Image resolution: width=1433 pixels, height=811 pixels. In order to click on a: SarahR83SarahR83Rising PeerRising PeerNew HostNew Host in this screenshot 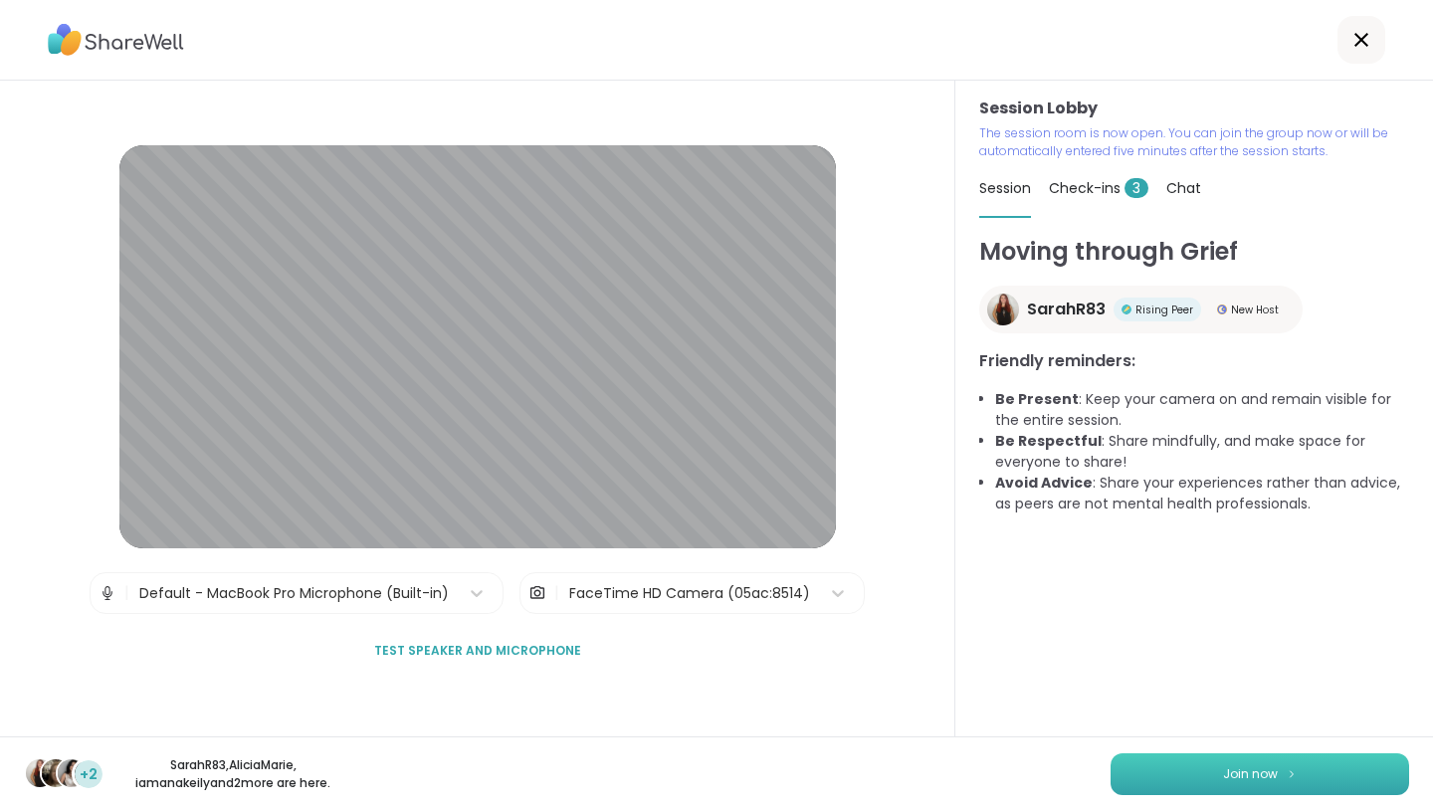, I will do `click(1141, 310)`.